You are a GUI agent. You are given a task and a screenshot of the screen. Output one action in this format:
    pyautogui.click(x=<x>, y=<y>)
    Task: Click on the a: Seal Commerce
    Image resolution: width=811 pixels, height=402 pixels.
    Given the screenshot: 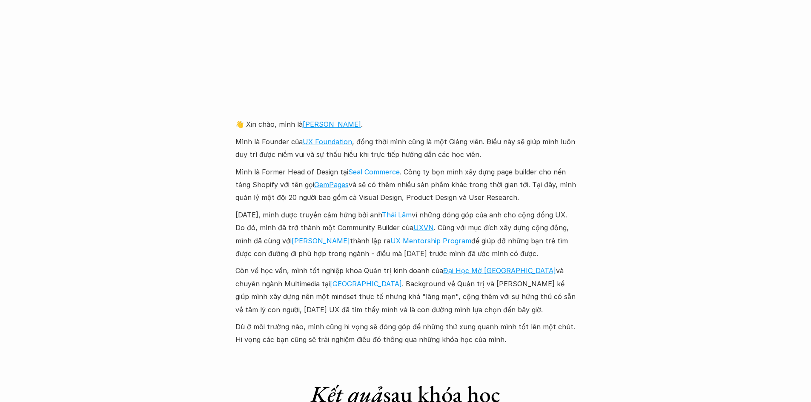 What is the action you would take?
    pyautogui.click(x=374, y=172)
    